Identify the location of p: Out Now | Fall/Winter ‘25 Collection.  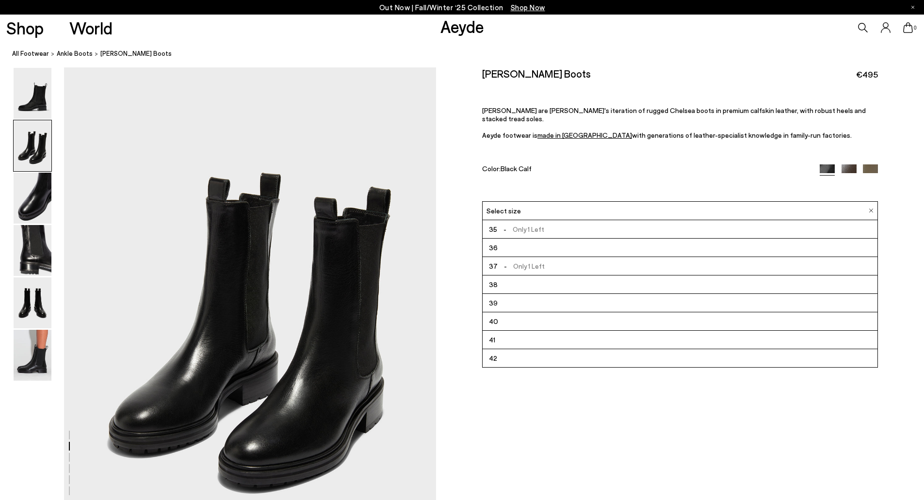
(462, 7).